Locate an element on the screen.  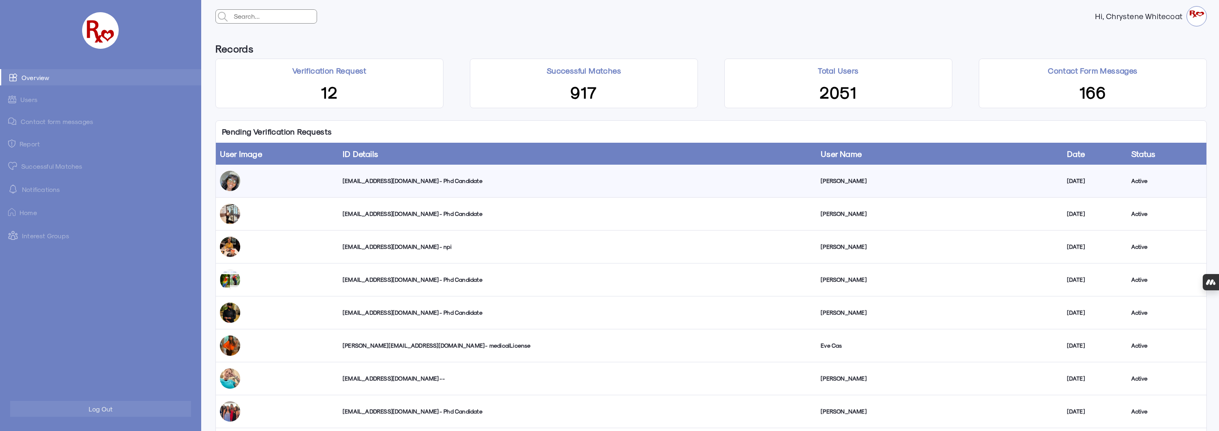
img: ic-home.png is located at coordinates (12, 212).